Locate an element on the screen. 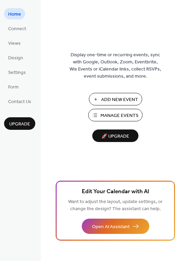  a: Contact Us is located at coordinates (20, 101).